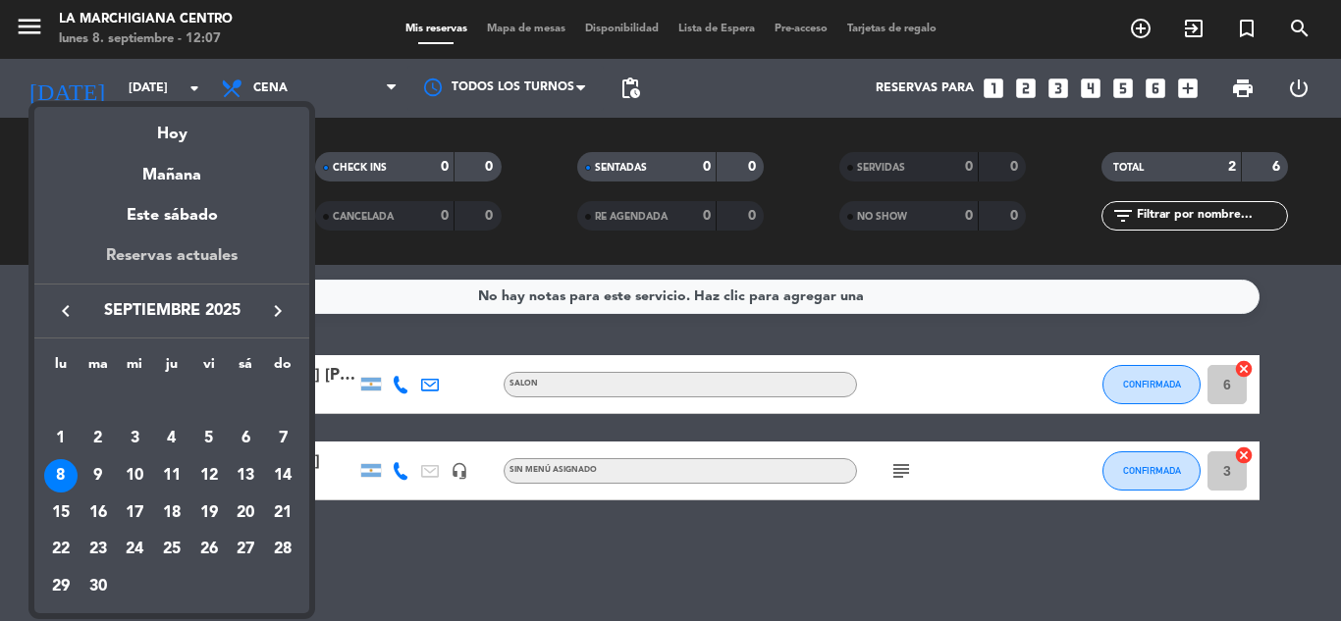 Image resolution: width=1341 pixels, height=621 pixels. I want to click on td: 6 de septiembre de 2025, so click(246, 440).